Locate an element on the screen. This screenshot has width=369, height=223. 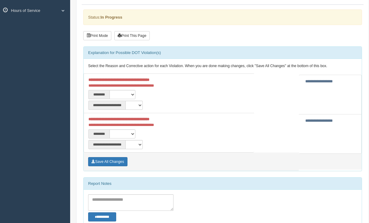
strong: In Progress is located at coordinates (111, 17).